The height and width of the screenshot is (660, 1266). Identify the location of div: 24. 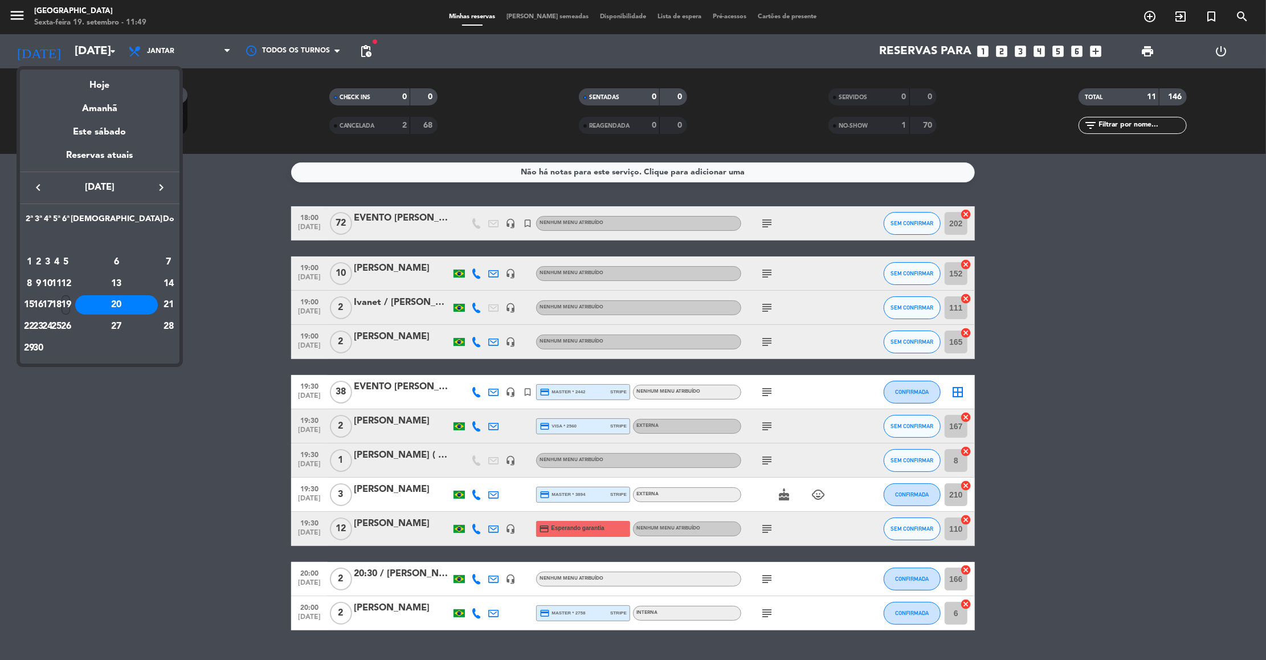
(47, 326).